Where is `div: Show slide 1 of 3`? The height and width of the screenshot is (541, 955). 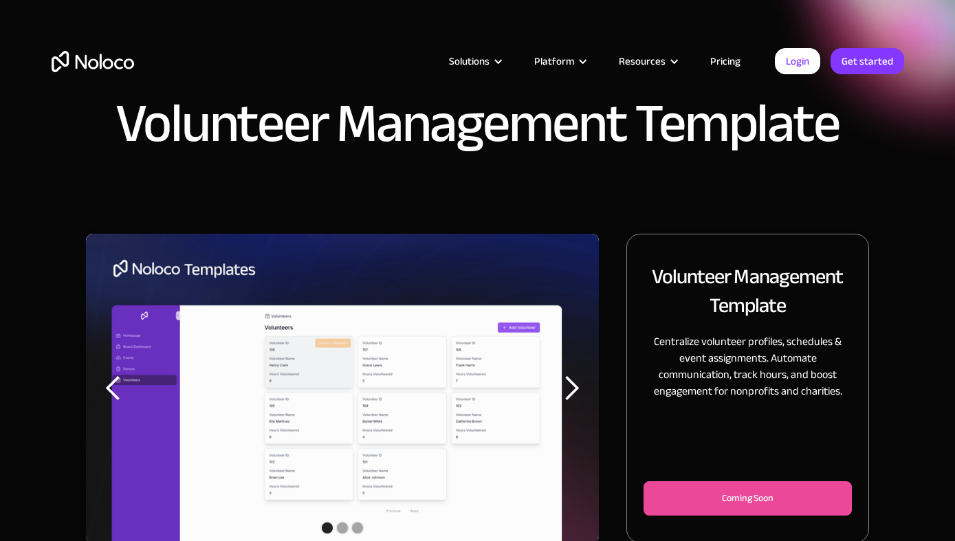
div: Show slide 1 of 3 is located at coordinates (327, 528).